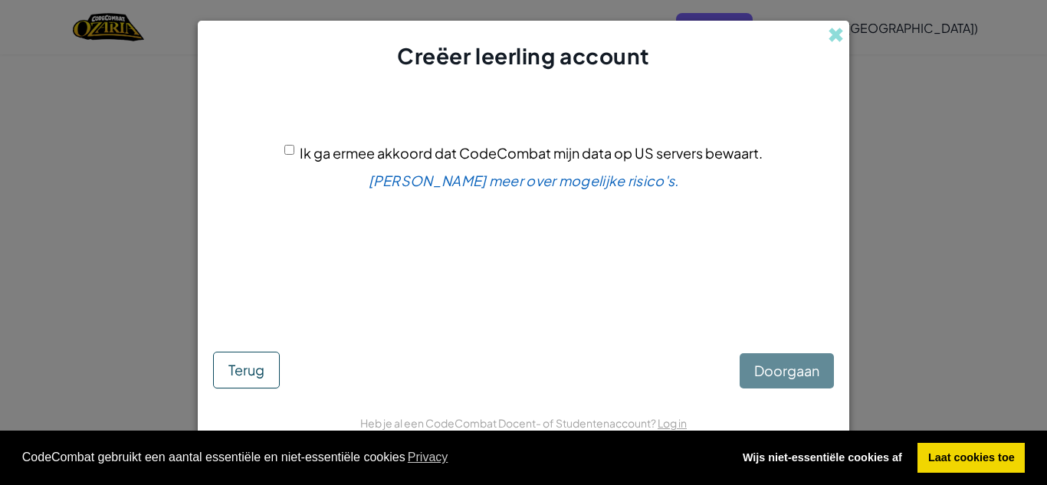 The image size is (1047, 485). Describe the element at coordinates (246, 370) in the screenshot. I see `span: Terug` at that location.